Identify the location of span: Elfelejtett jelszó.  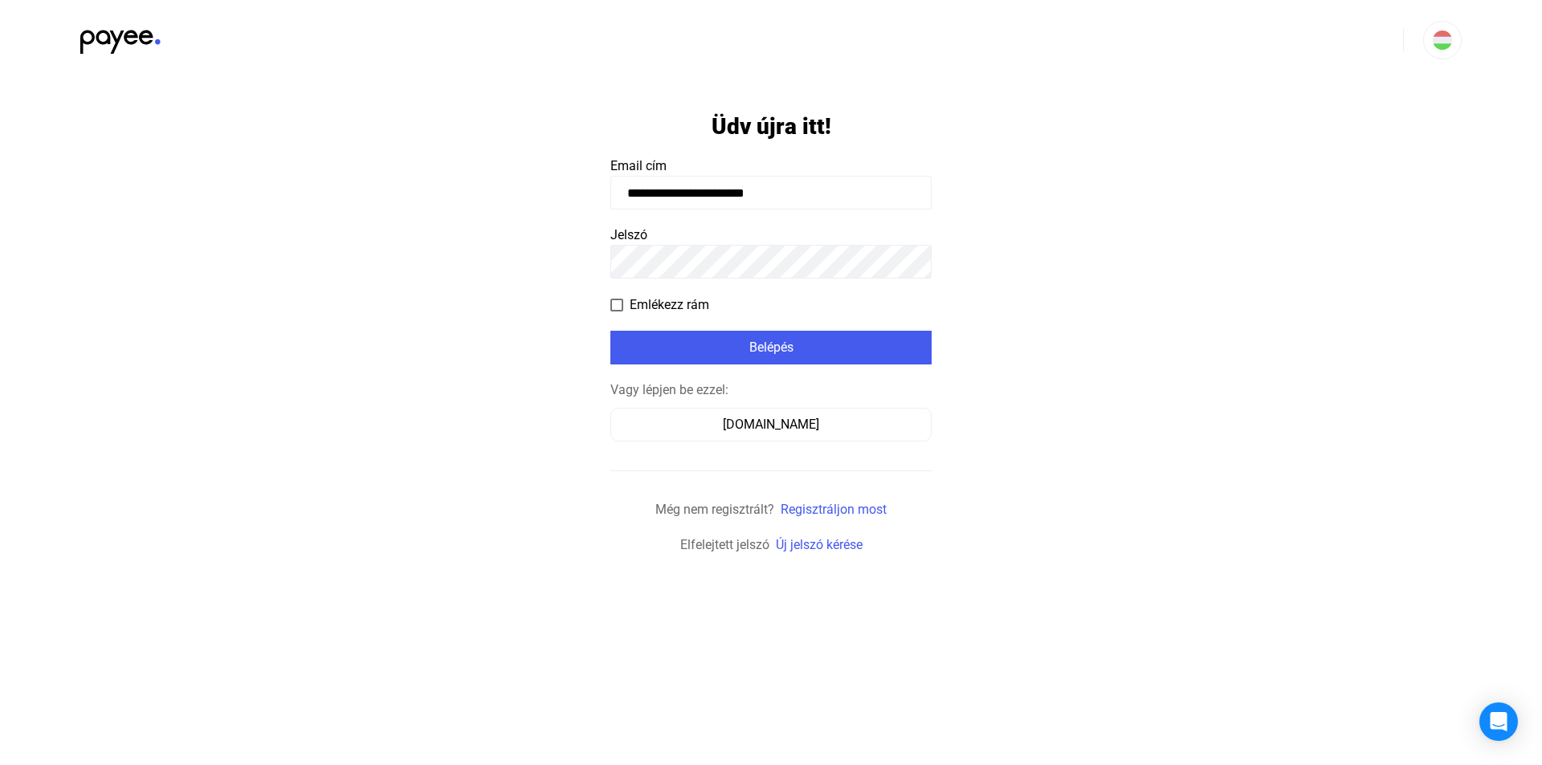
(724, 545).